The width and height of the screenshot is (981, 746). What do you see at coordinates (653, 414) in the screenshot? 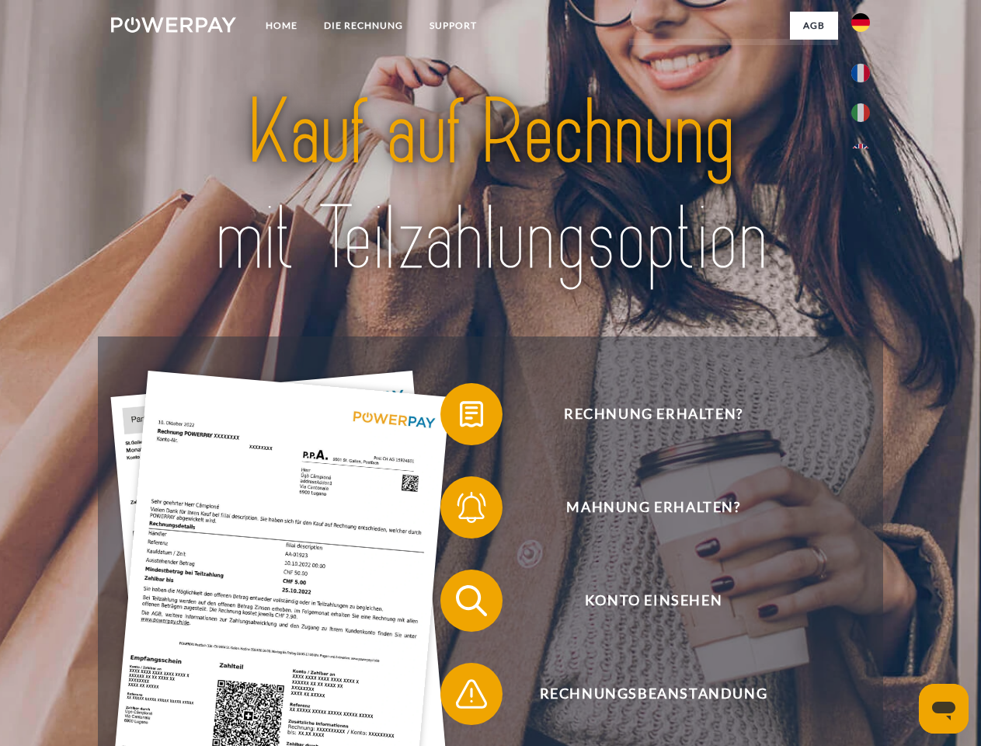
I see `span: Rechnung erhalten?` at bounding box center [653, 414].